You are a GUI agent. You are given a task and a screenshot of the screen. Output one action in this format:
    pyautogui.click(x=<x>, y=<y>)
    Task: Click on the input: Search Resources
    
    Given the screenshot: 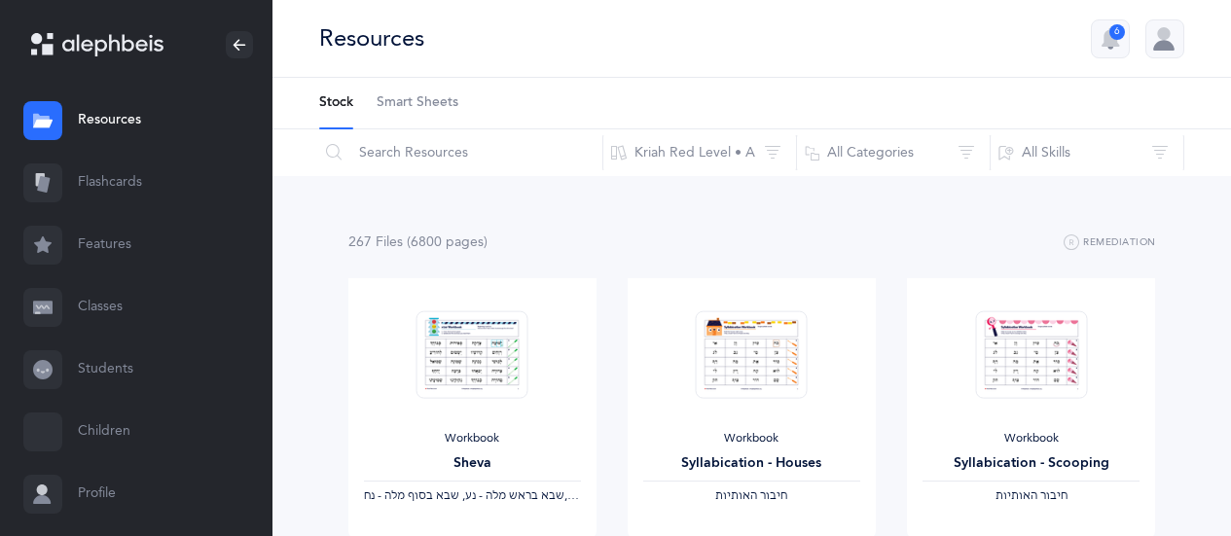 What is the action you would take?
    pyautogui.click(x=460, y=153)
    